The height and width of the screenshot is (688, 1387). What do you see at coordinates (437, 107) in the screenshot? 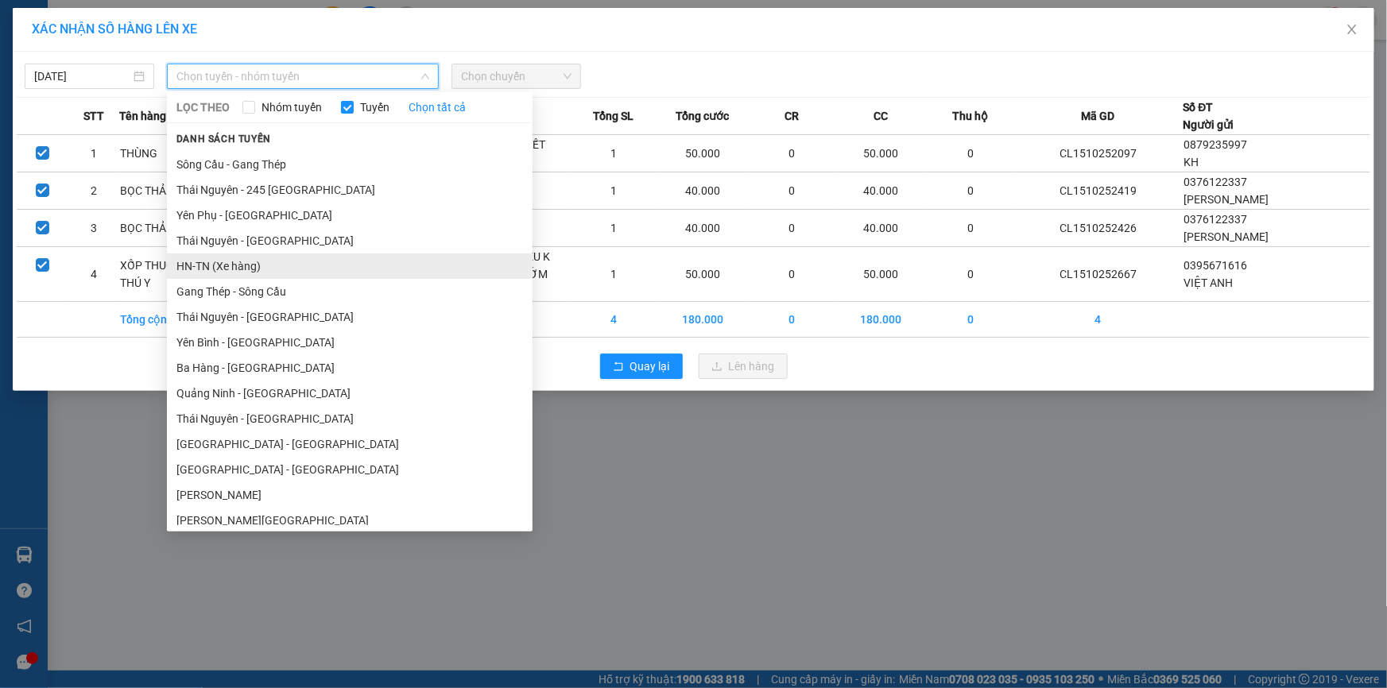
I see `a: Chọn tất cả` at bounding box center [437, 107].